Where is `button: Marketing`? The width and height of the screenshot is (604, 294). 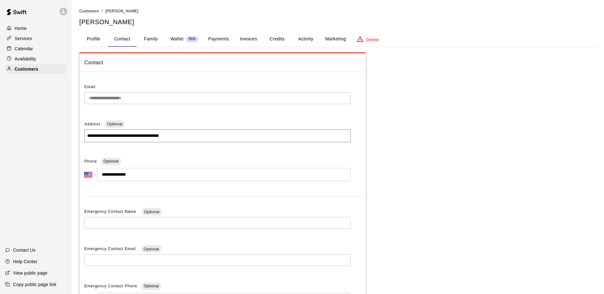 button: Marketing is located at coordinates (335, 39).